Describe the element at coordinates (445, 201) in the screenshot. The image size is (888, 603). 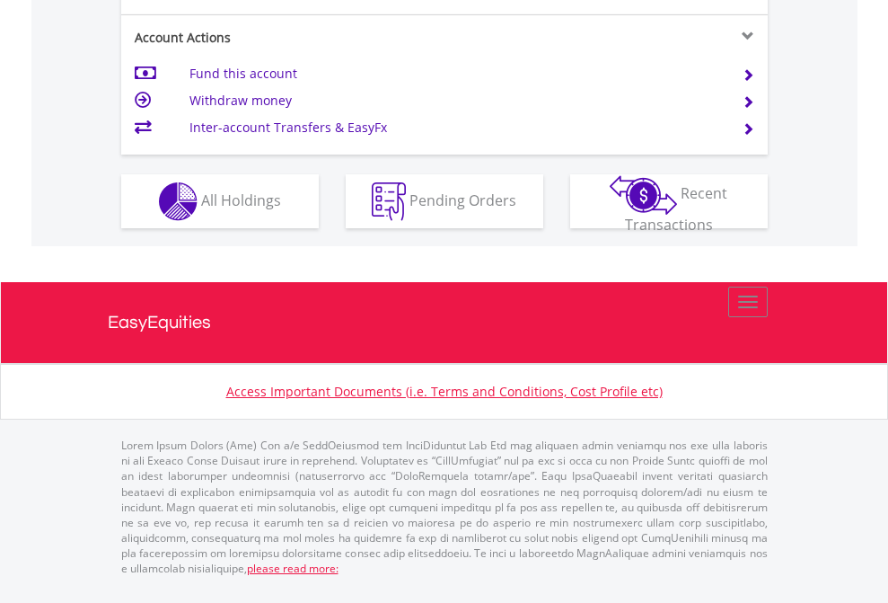
I see `button: Pending Orders` at that location.